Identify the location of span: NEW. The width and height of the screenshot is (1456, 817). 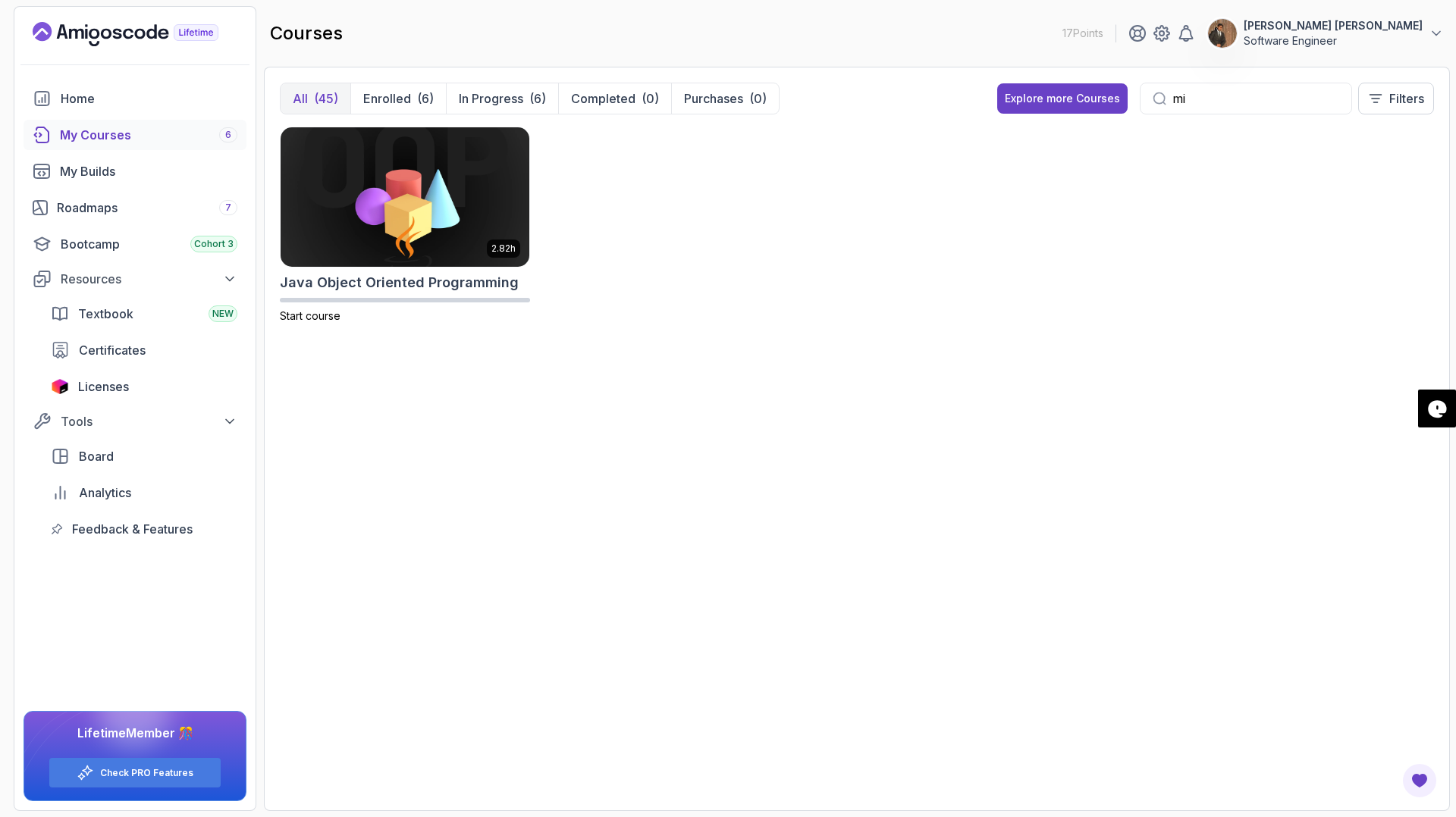
(223, 314).